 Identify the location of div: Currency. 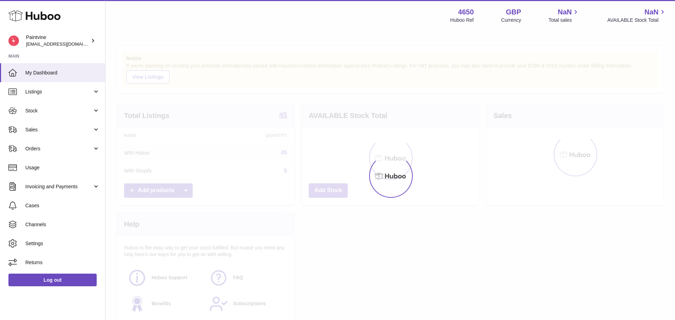
(511, 20).